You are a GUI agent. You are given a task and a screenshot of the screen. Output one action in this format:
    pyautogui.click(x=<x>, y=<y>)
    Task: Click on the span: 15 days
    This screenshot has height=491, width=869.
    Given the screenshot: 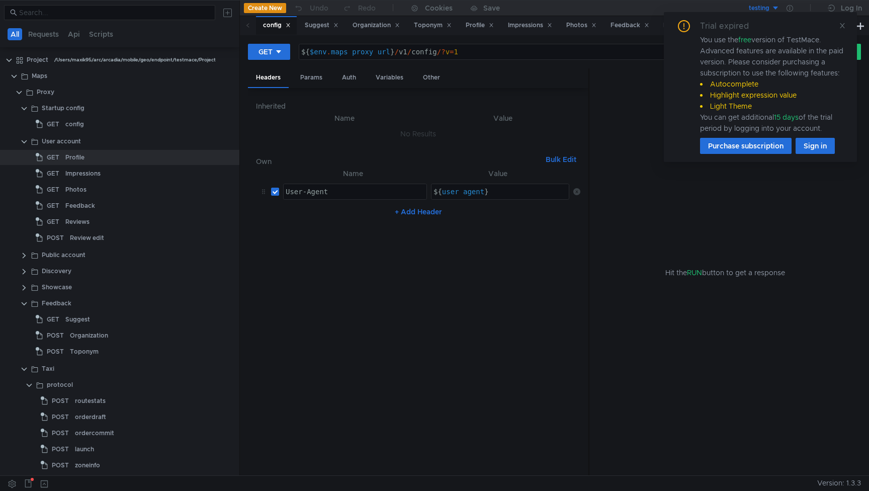 What is the action you would take?
    pyautogui.click(x=786, y=117)
    